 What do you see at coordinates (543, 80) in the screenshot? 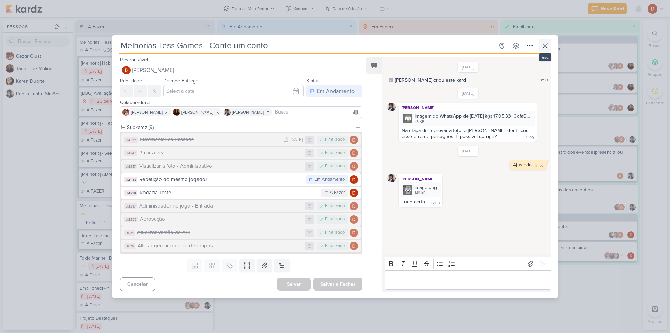
I see `div: 13:58` at bounding box center [543, 80].